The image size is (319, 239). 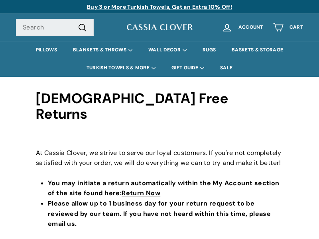 What do you see at coordinates (251, 27) in the screenshot?
I see `span: Account` at bounding box center [251, 27].